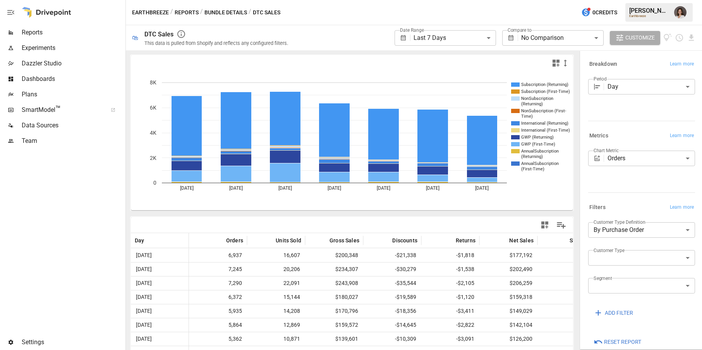 Image resolution: width=702 pixels, height=350 pixels. Describe the element at coordinates (599, 136) in the screenshot. I see `h6: Metrics` at that location.